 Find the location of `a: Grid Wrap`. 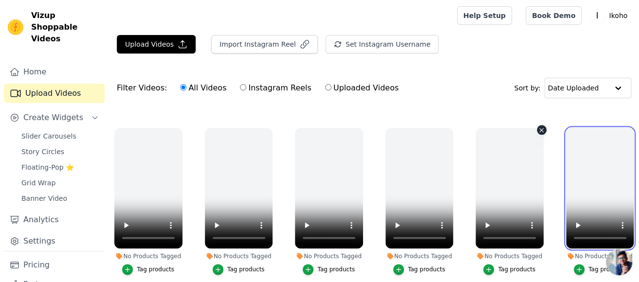

a: Grid Wrap is located at coordinates (60, 183).